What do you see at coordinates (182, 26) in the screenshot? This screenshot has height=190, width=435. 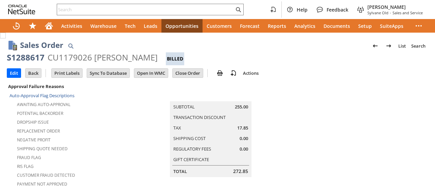 I see `span: Opportunities` at bounding box center [182, 26].